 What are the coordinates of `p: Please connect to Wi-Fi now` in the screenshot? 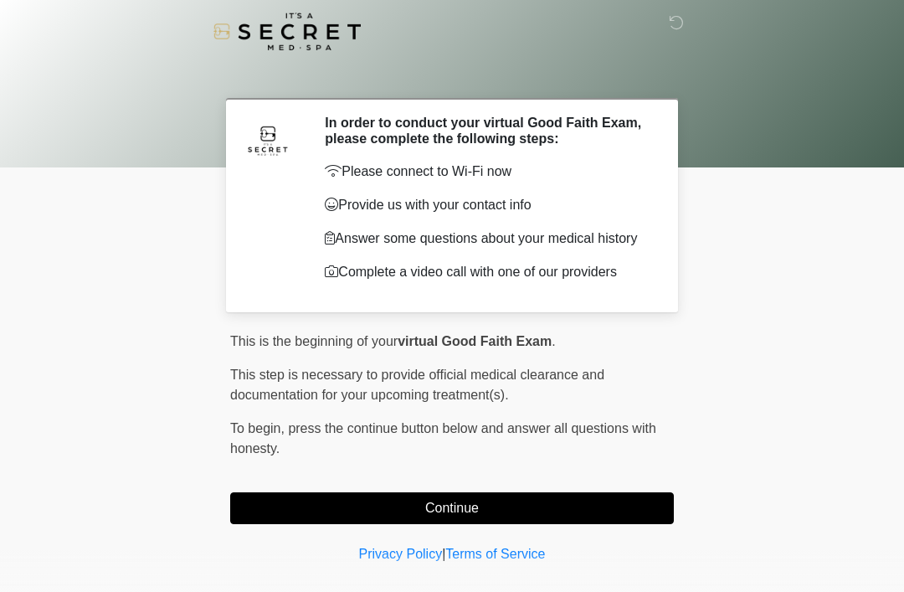 It's located at (486, 172).